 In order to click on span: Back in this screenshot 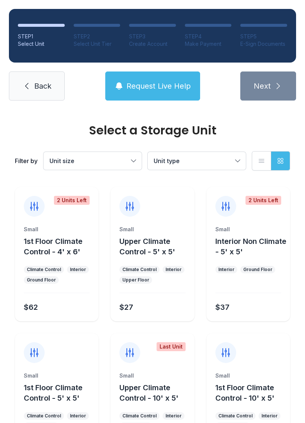, I will do `click(43, 86)`.